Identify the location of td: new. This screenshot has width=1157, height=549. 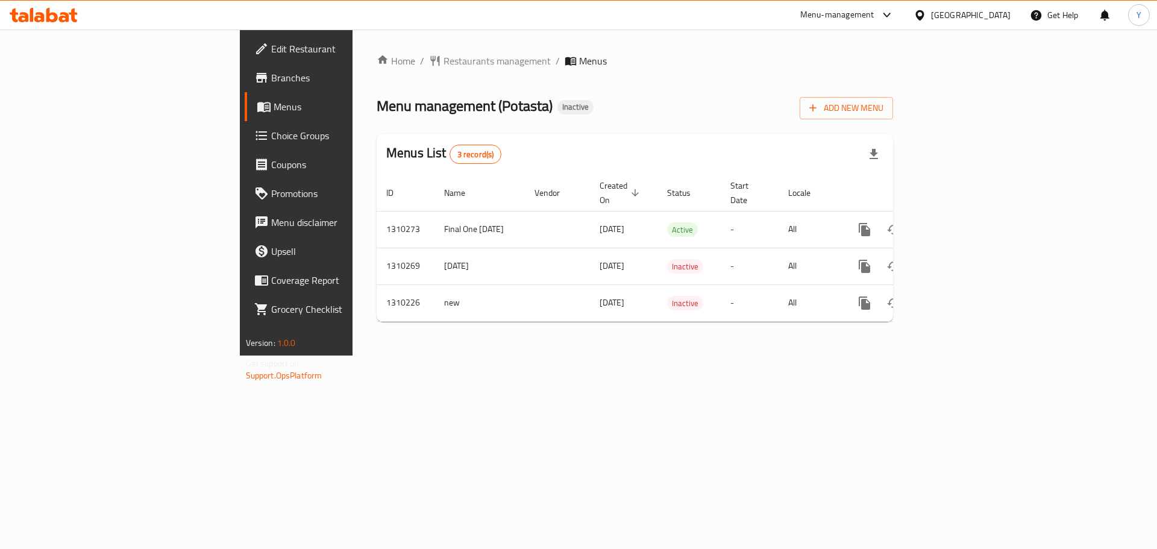
(480, 302).